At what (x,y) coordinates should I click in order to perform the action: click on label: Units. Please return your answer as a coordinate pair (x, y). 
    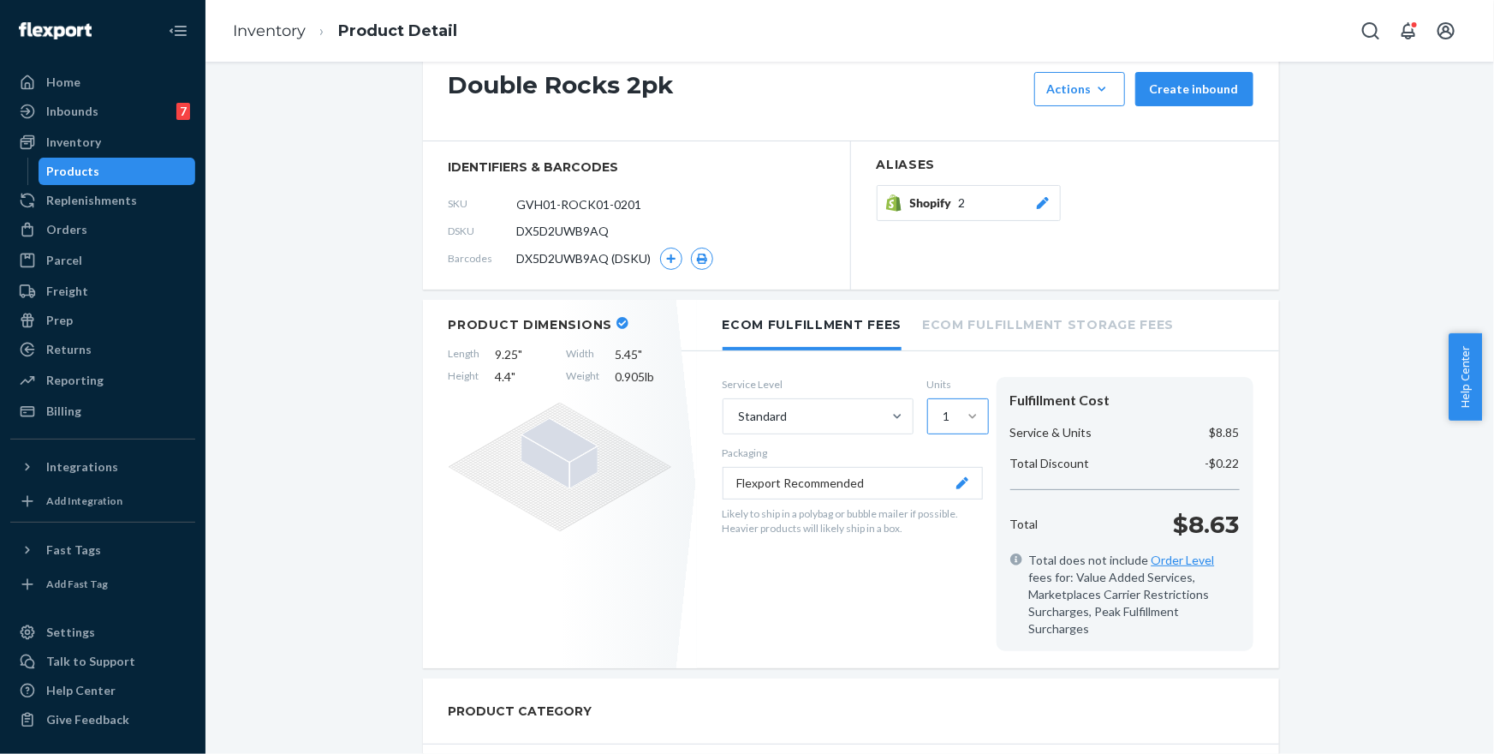
    Looking at the image, I should click on (955, 384).